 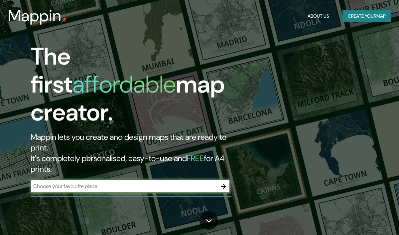 What do you see at coordinates (130, 153) in the screenshot?
I see `h2: Mappin lets you create and design maps that are ready to print. It's completely personalised, eas...` at bounding box center [130, 153].